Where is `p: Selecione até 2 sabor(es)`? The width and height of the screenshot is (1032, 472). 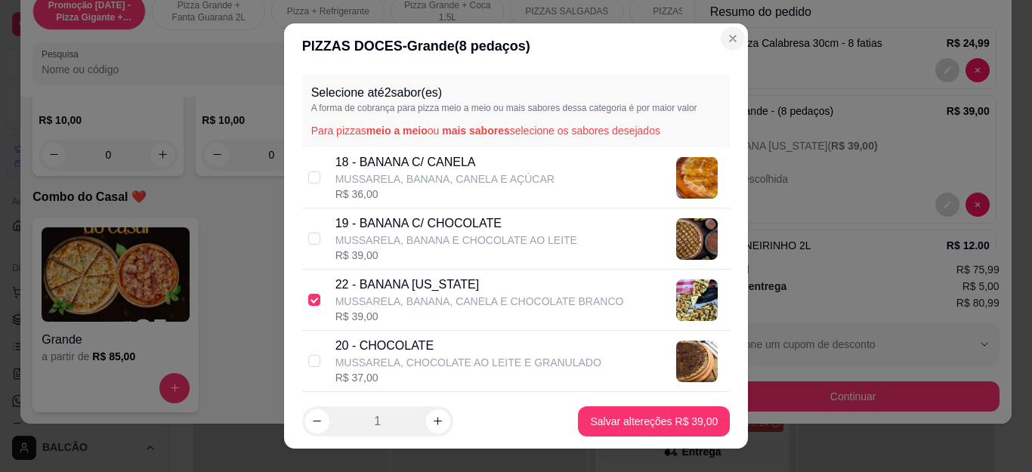 p: Selecione até 2 sabor(es) is located at coordinates (516, 93).